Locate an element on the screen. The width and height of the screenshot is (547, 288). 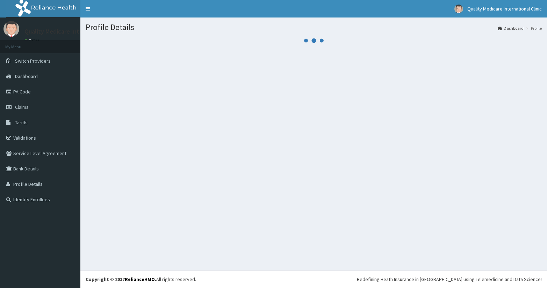
footer: All rights reserved. is located at coordinates (313, 279).